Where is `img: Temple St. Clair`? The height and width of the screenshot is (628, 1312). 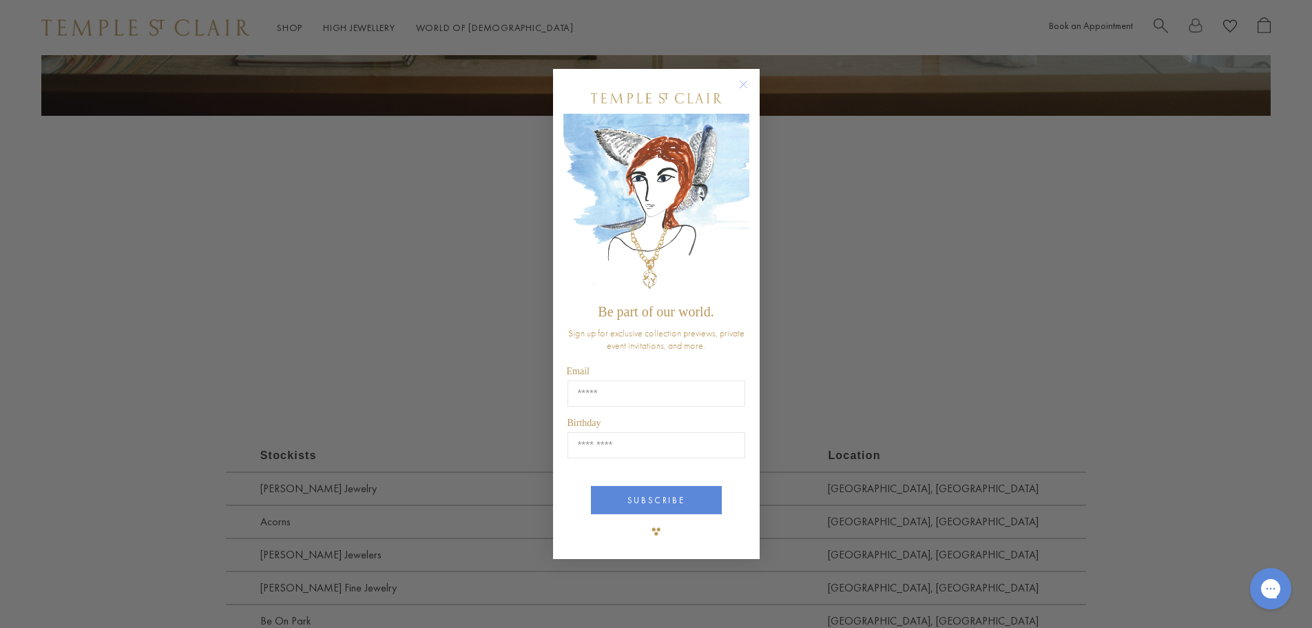
img: Temple St. Clair is located at coordinates (656, 98).